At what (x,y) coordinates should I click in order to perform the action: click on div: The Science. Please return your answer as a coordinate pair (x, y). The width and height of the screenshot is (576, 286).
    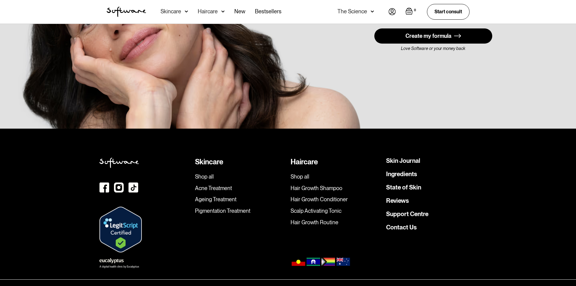
    Looking at the image, I should click on (352, 11).